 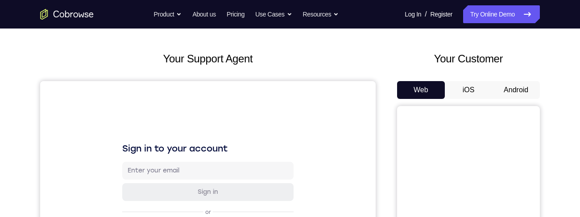 What do you see at coordinates (168, 172) in the screenshot?
I see `button: Sign in with GitHub` at bounding box center [168, 172].